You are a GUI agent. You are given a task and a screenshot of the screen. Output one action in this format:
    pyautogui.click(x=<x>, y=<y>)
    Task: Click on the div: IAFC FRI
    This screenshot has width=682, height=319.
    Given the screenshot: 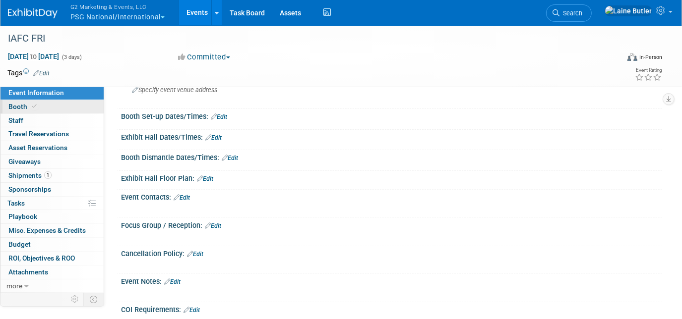 What is the action you would take?
    pyautogui.click(x=306, y=39)
    